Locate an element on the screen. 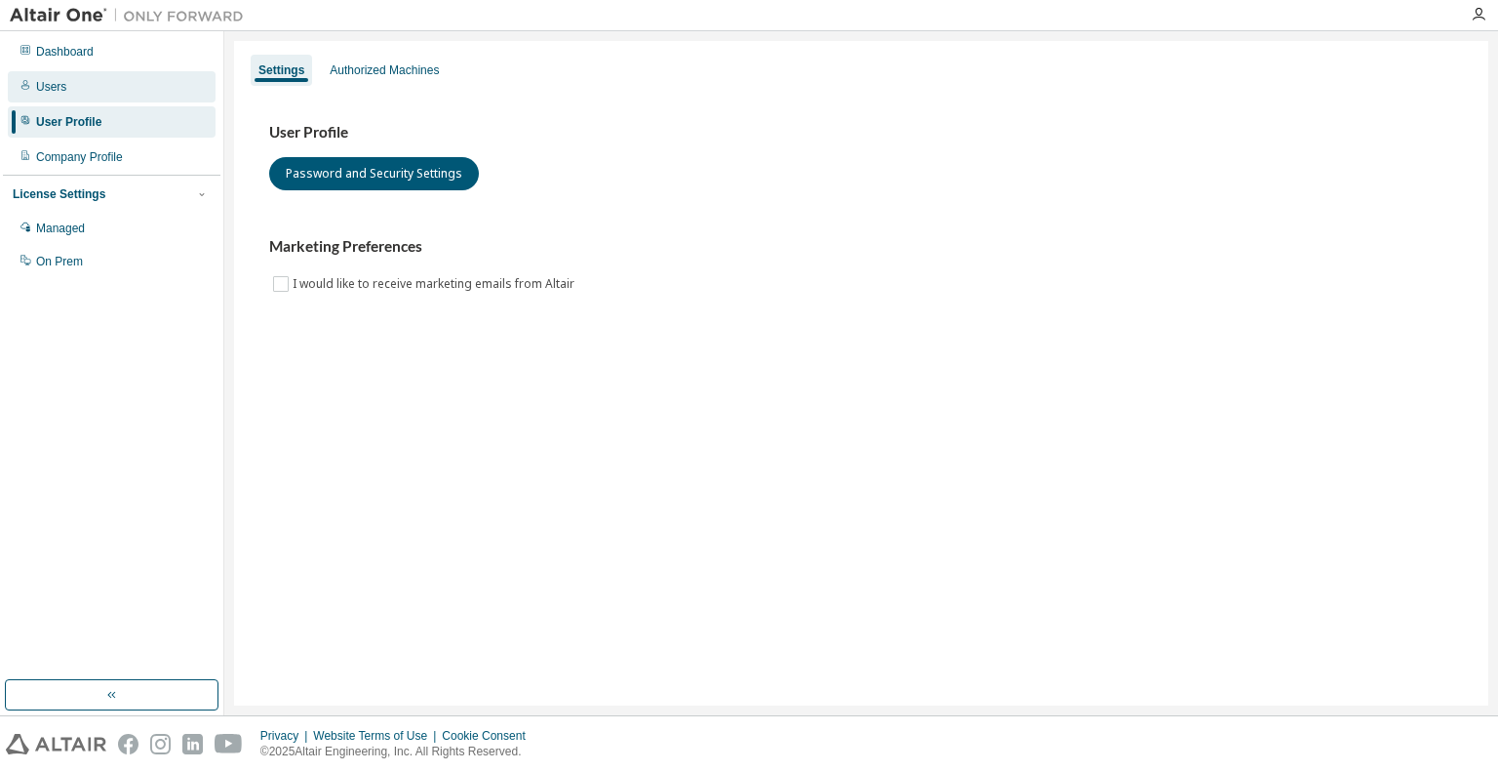 The height and width of the screenshot is (772, 1498). label: I would like to receive marketing emails from Altair is located at coordinates (435, 284).